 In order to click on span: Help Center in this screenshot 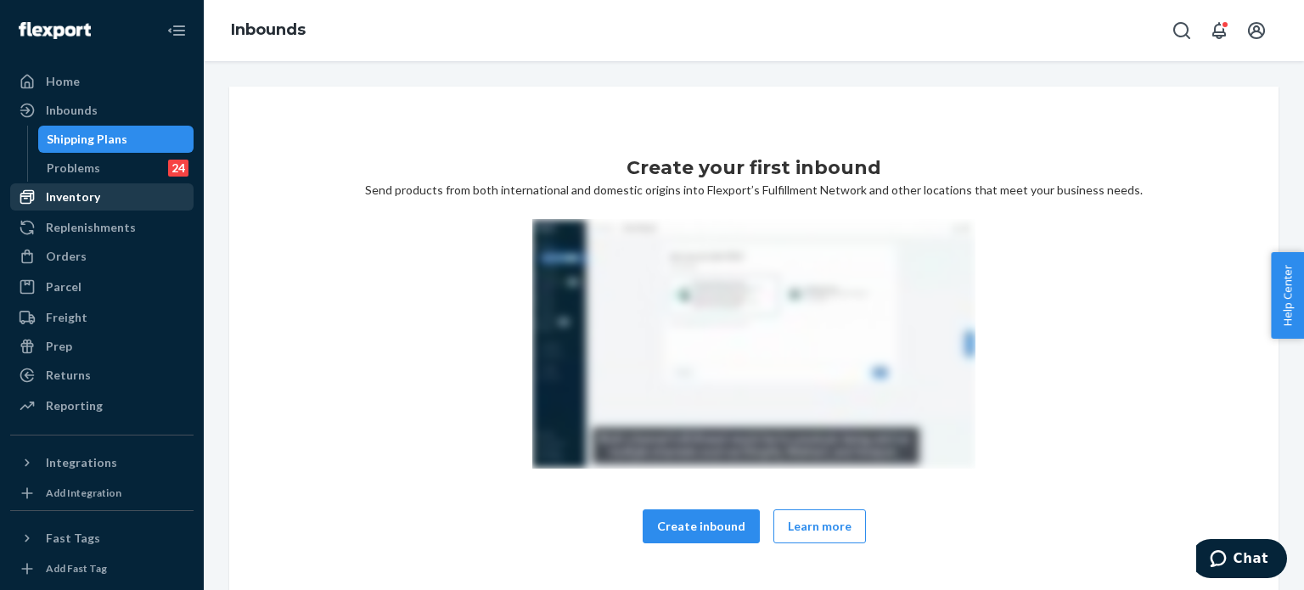, I will do `click(1287, 295)`.